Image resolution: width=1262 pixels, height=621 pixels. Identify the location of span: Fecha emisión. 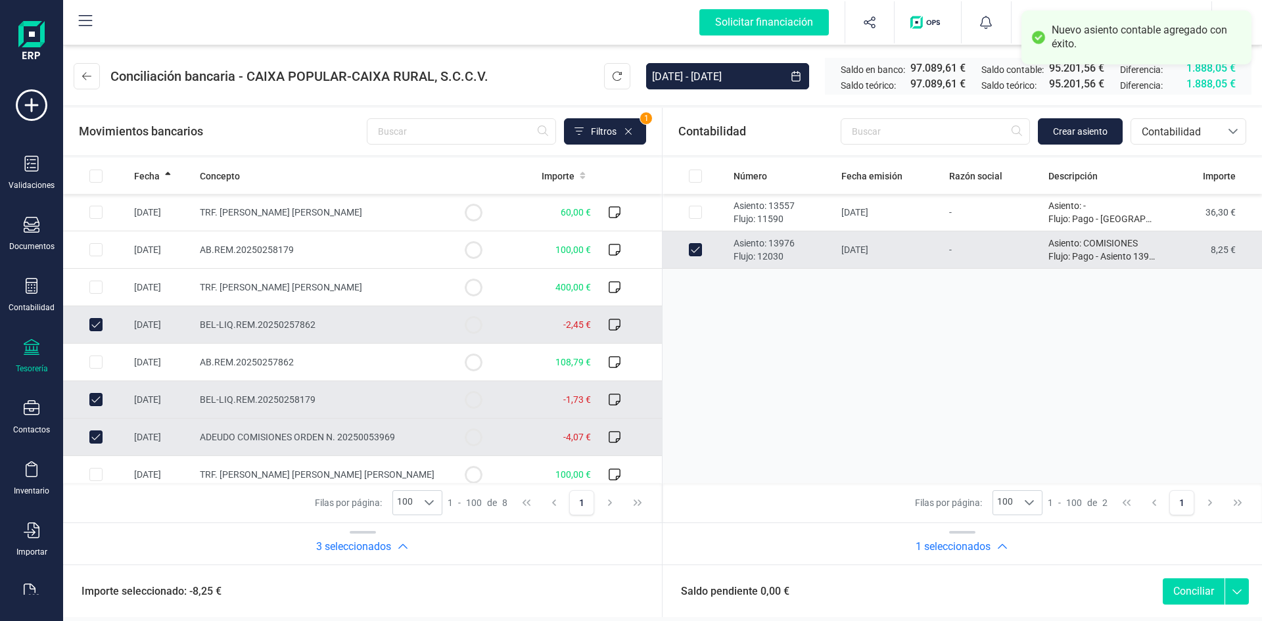
(872, 176).